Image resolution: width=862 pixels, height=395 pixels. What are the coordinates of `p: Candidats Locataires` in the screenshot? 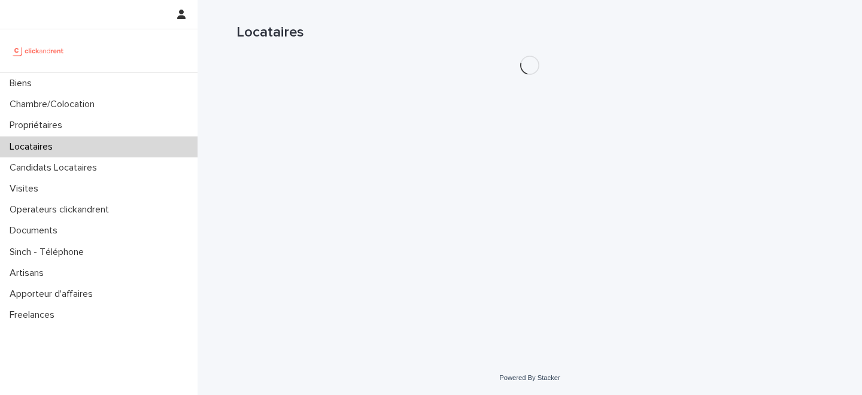 It's located at (56, 168).